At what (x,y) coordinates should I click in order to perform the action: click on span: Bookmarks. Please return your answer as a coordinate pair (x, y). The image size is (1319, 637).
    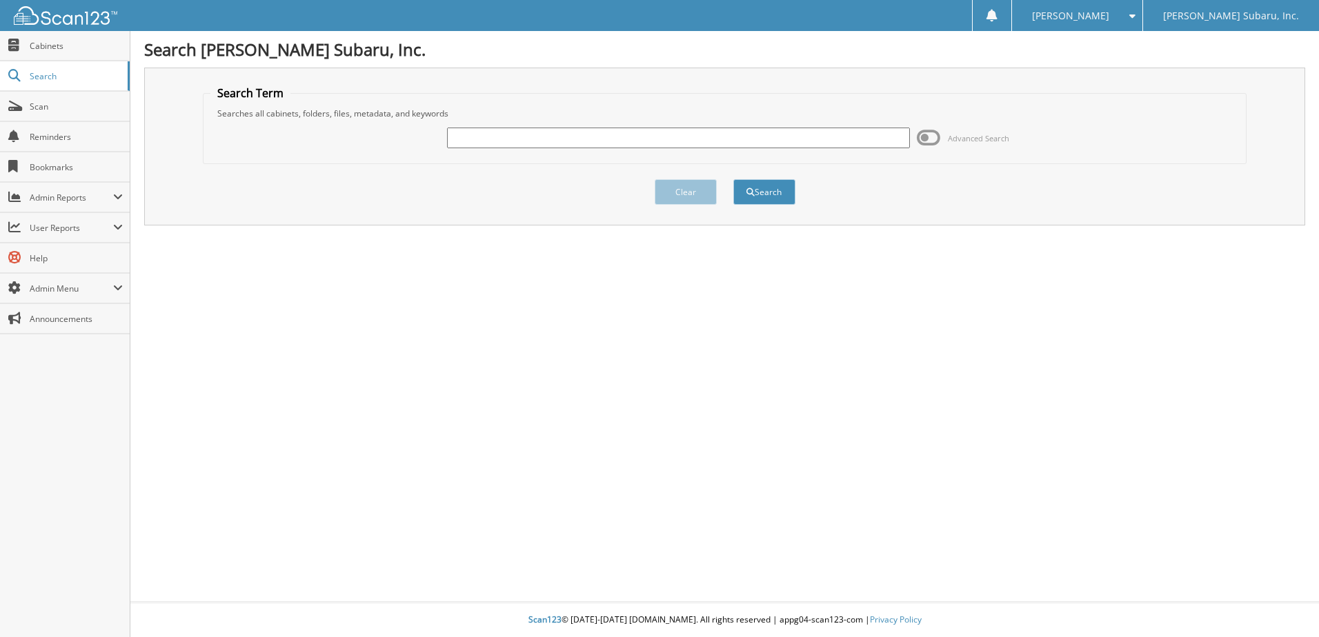
    Looking at the image, I should click on (76, 167).